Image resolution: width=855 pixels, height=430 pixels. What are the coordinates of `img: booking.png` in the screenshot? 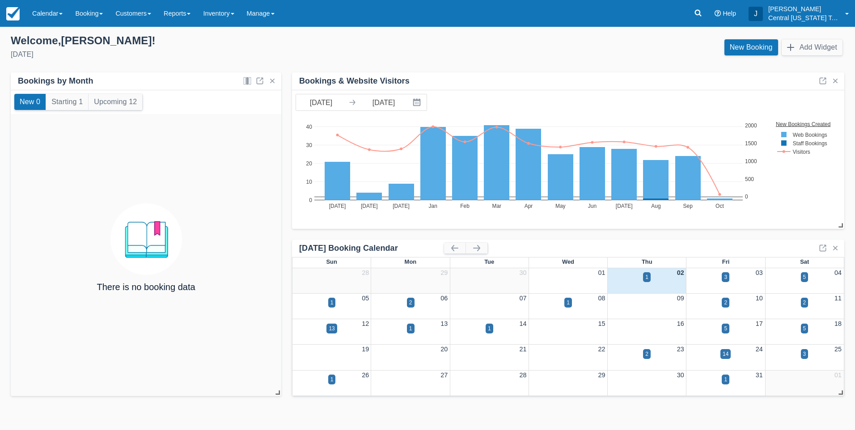 It's located at (146, 239).